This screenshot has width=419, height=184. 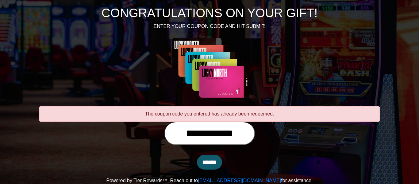 I want to click on p: ENTER YOUR COUPON CODE AND HIT SUBMIT:, so click(x=209, y=26).